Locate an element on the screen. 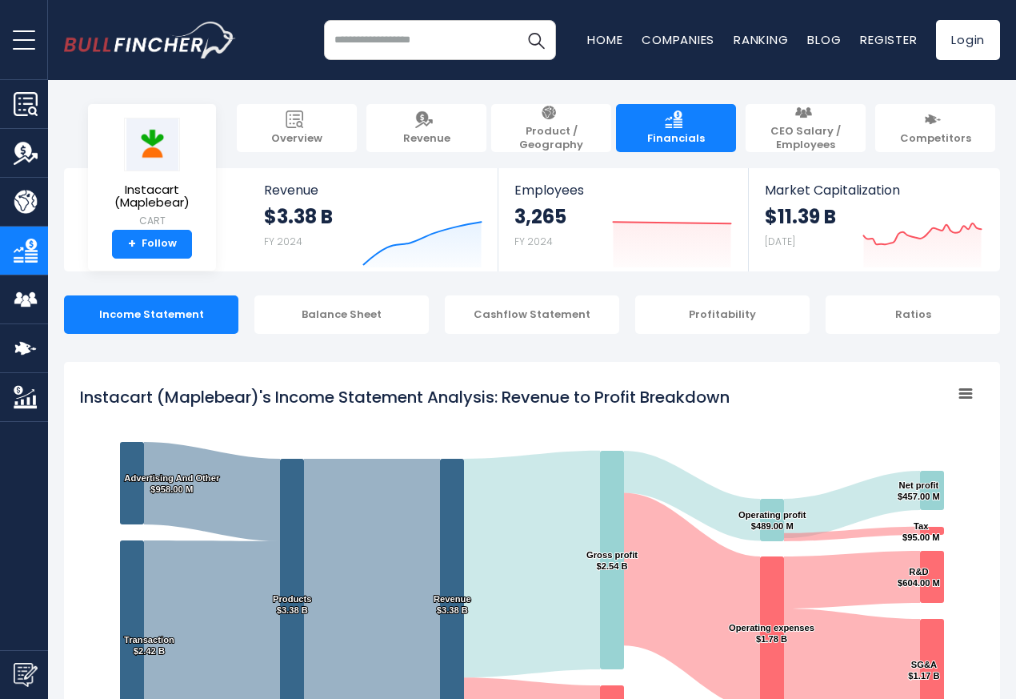  div: Profitability is located at coordinates (723, 315).